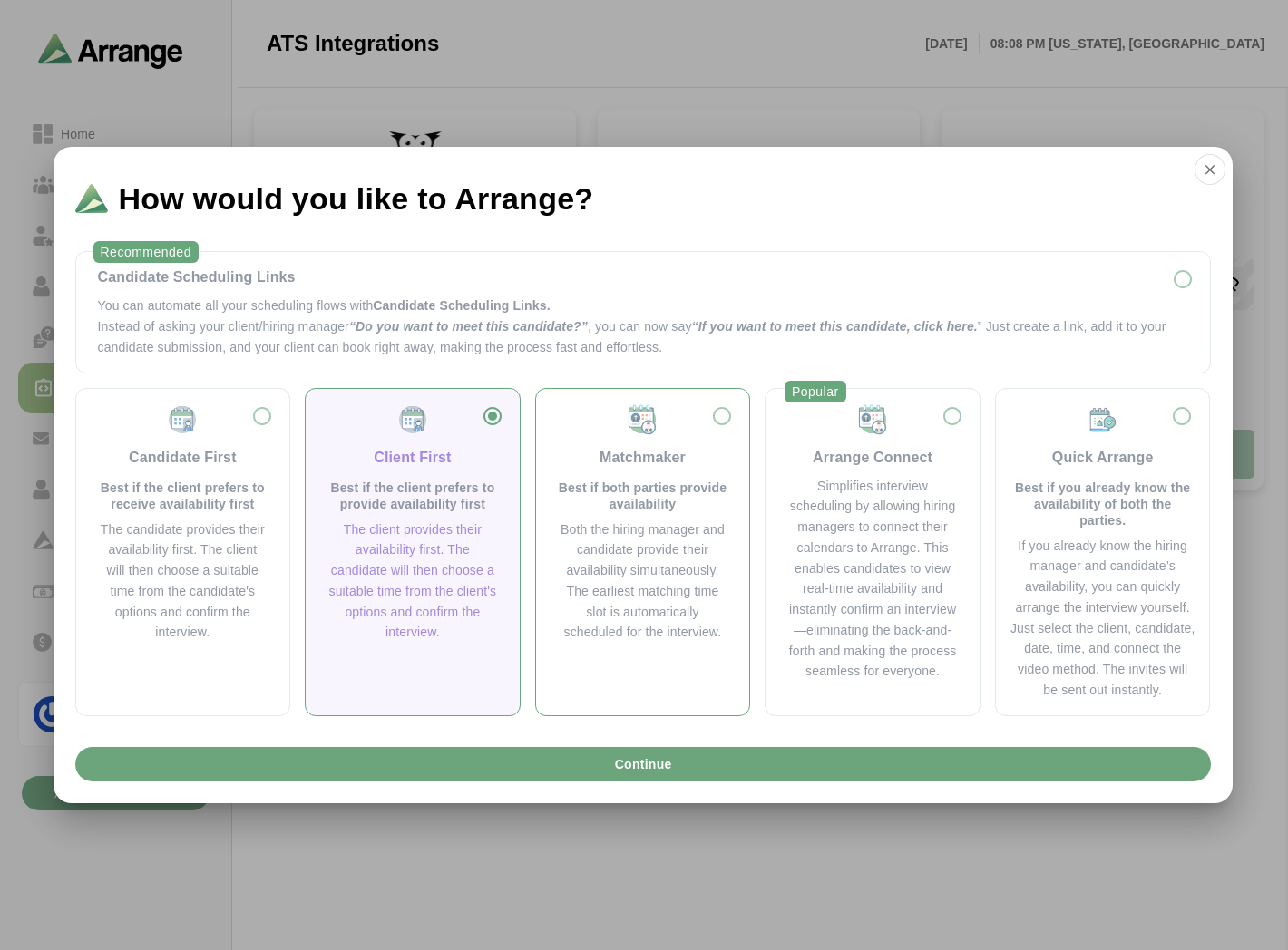 The image size is (1288, 950). I want to click on div: Arrange Connect, so click(873, 458).